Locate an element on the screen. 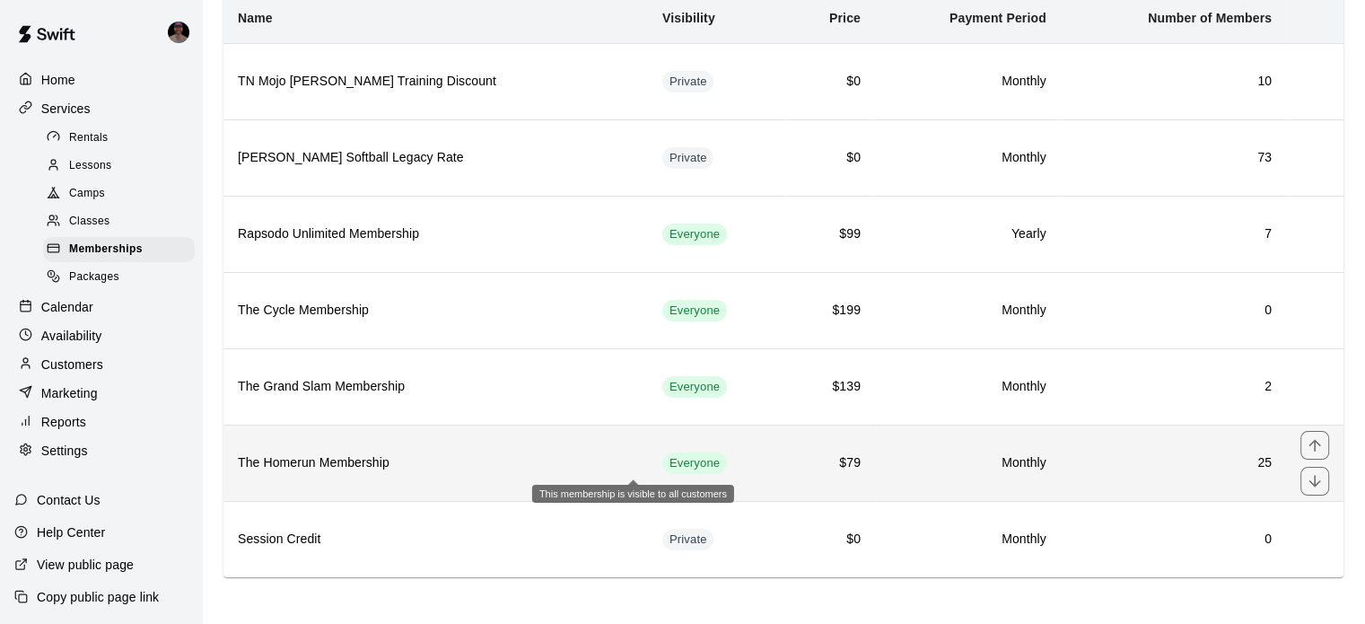 This screenshot has width=1365, height=624. div: Settings is located at coordinates (100, 450).